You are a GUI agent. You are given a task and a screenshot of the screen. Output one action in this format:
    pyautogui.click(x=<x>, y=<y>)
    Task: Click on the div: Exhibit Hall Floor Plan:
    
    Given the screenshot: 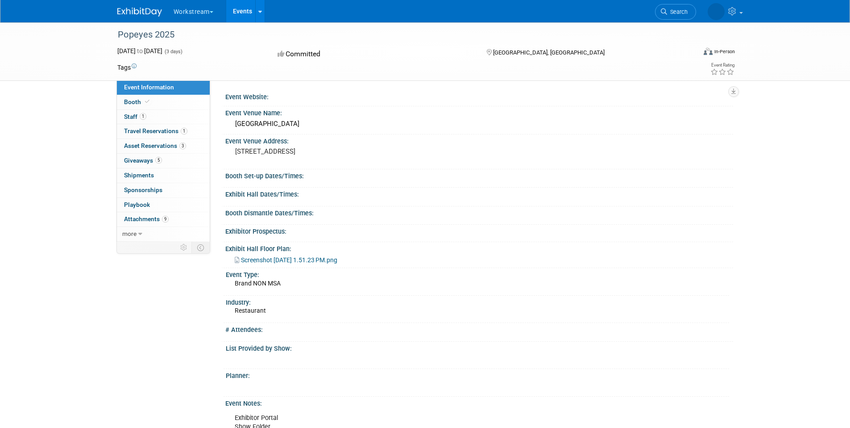 What is the action you would take?
    pyautogui.click(x=479, y=247)
    